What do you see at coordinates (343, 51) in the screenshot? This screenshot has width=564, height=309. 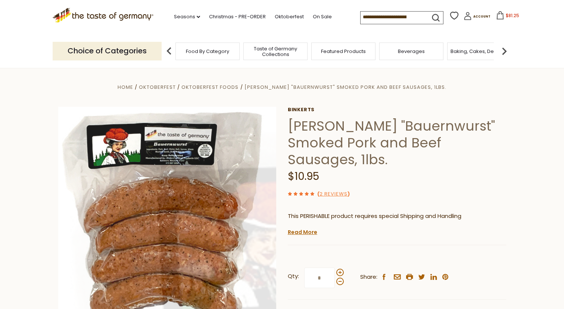 I see `a: Featured Products` at bounding box center [343, 51].